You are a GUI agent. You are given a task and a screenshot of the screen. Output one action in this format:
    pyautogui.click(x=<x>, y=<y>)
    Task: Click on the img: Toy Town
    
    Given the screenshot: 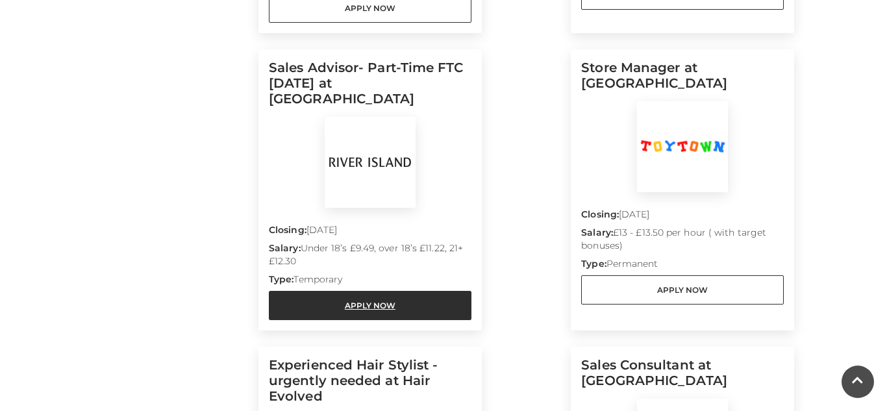 What is the action you would take?
    pyautogui.click(x=683, y=147)
    